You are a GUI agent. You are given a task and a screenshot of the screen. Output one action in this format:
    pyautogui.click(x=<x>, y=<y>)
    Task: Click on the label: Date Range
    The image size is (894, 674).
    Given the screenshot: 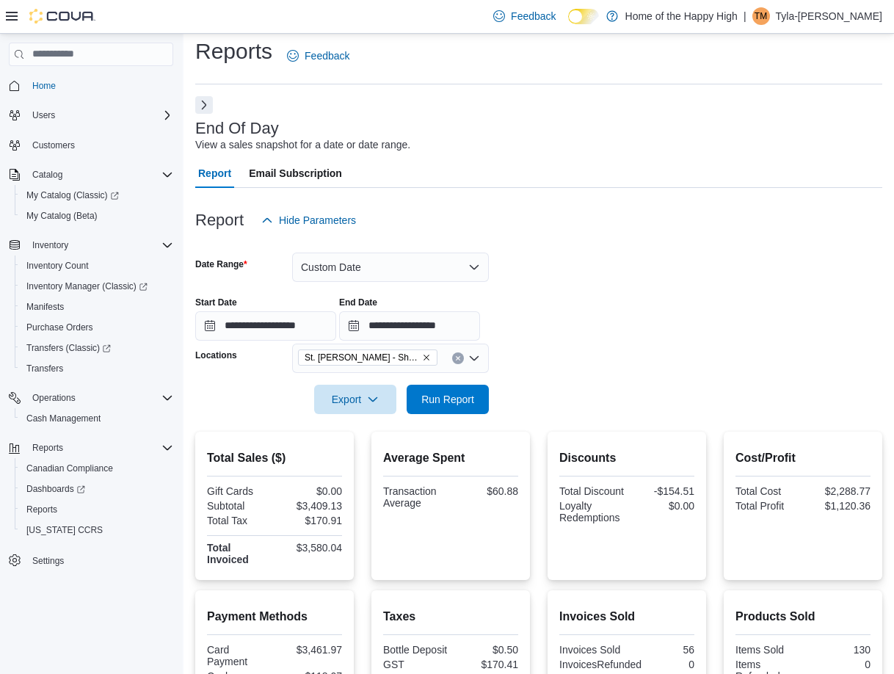 What is the action you would take?
    pyautogui.click(x=221, y=264)
    